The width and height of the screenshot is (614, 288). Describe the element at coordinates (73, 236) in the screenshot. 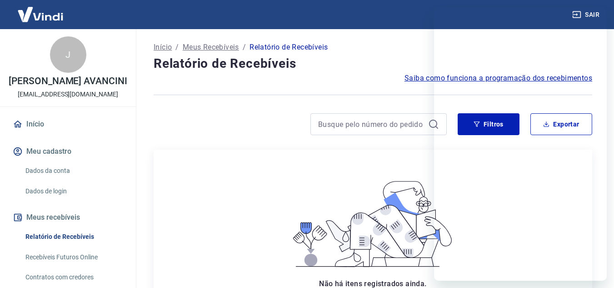

I see `a: Relatório de Recebíveis` at that location.